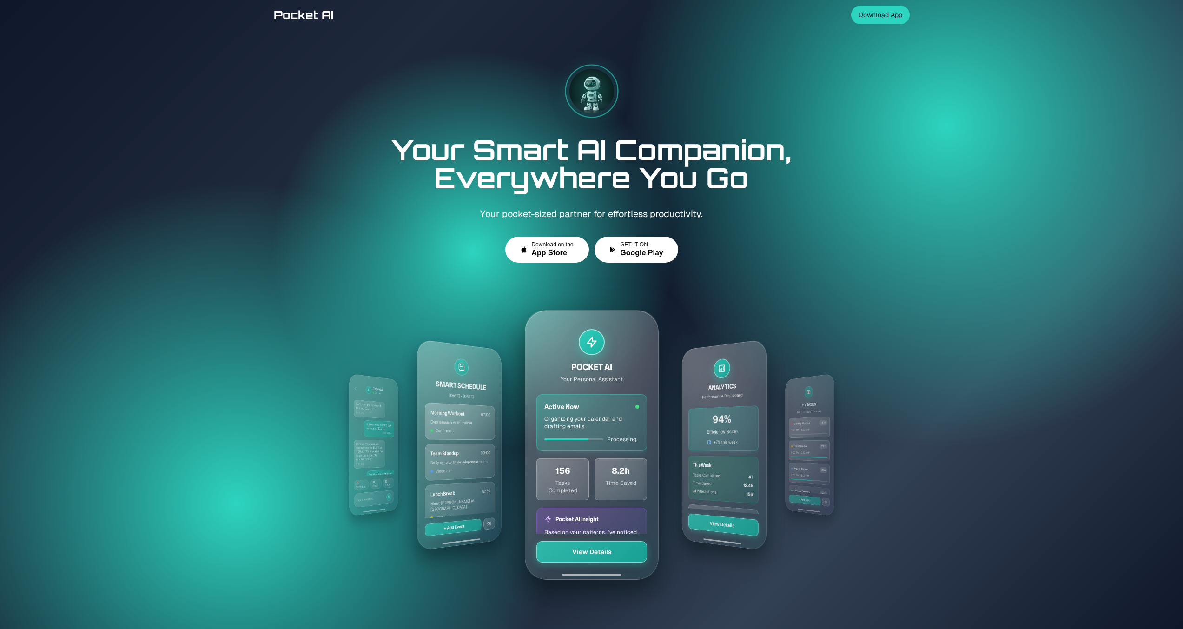  What do you see at coordinates (549, 253) in the screenshot?
I see `span: App Store` at bounding box center [549, 253].